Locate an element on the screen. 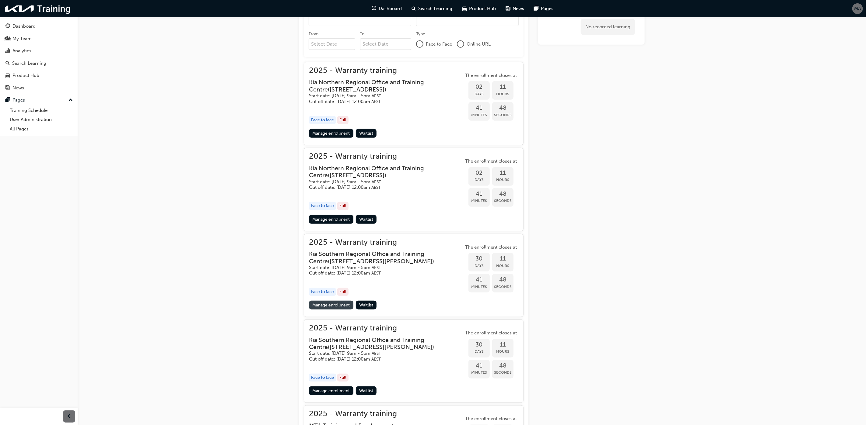 The height and width of the screenshot is (425, 866). input: Session Id is located at coordinates (467, 20).